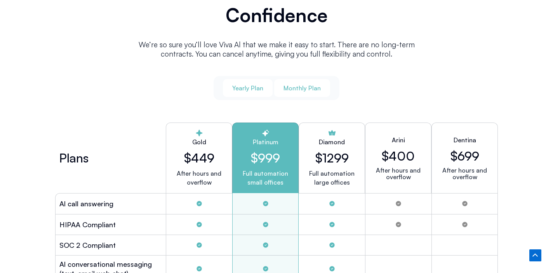 This screenshot has height=273, width=553. I want to click on h2: $699, so click(465, 156).